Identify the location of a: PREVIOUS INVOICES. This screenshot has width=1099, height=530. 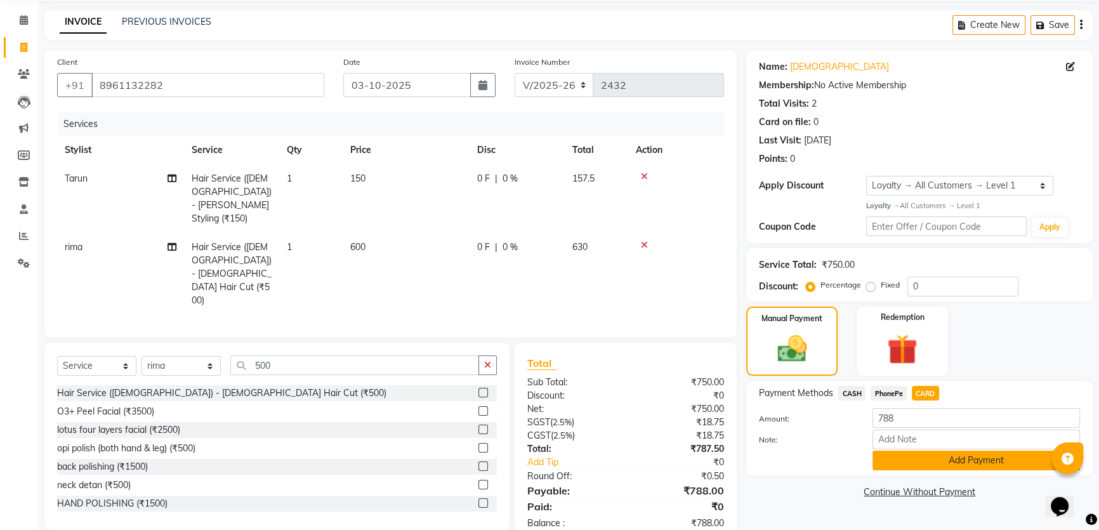
(166, 22).